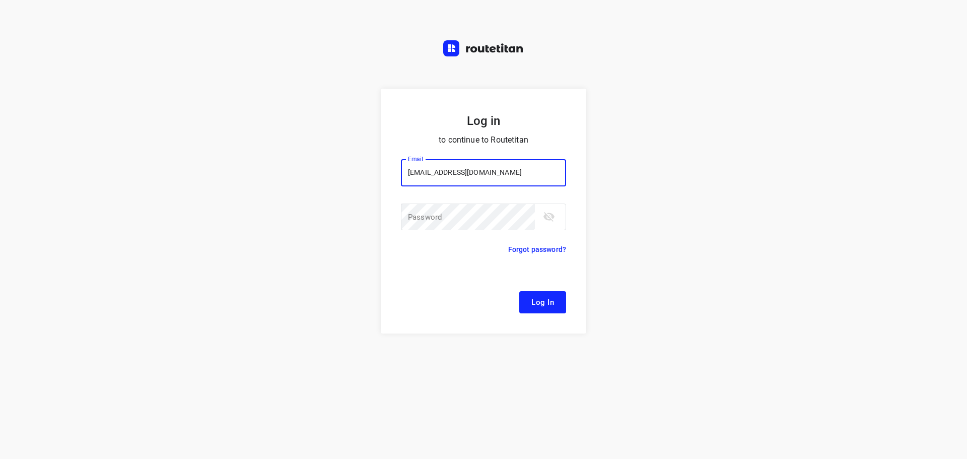 This screenshot has width=967, height=459. I want to click on p: to continue to Routetitan, so click(484, 140).